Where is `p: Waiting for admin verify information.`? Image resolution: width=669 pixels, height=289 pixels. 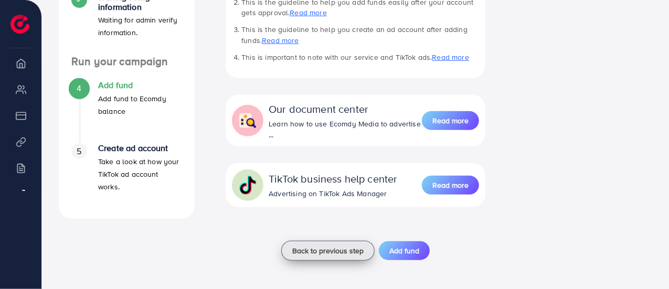
p: Waiting for admin verify information. is located at coordinates (140, 26).